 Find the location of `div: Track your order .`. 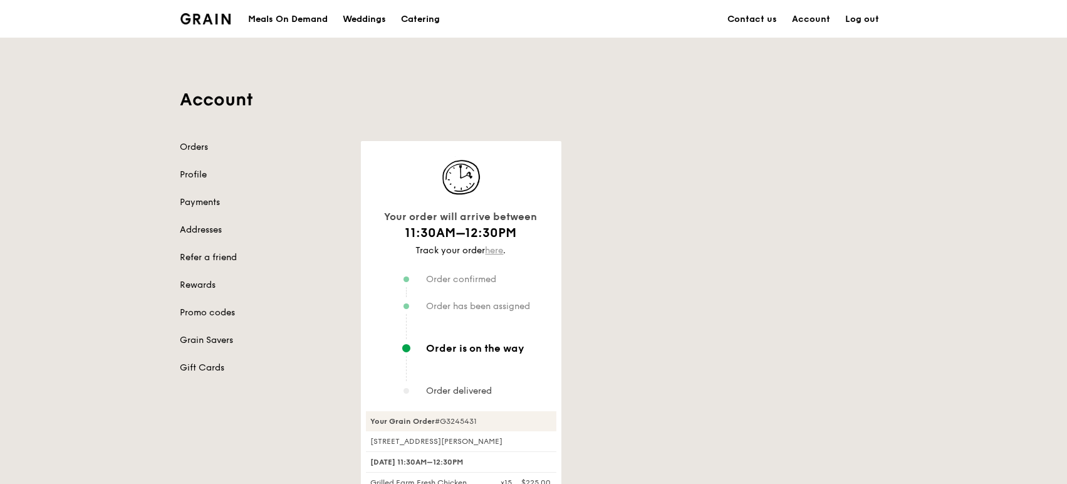

div: Track your order . is located at coordinates (461, 251).